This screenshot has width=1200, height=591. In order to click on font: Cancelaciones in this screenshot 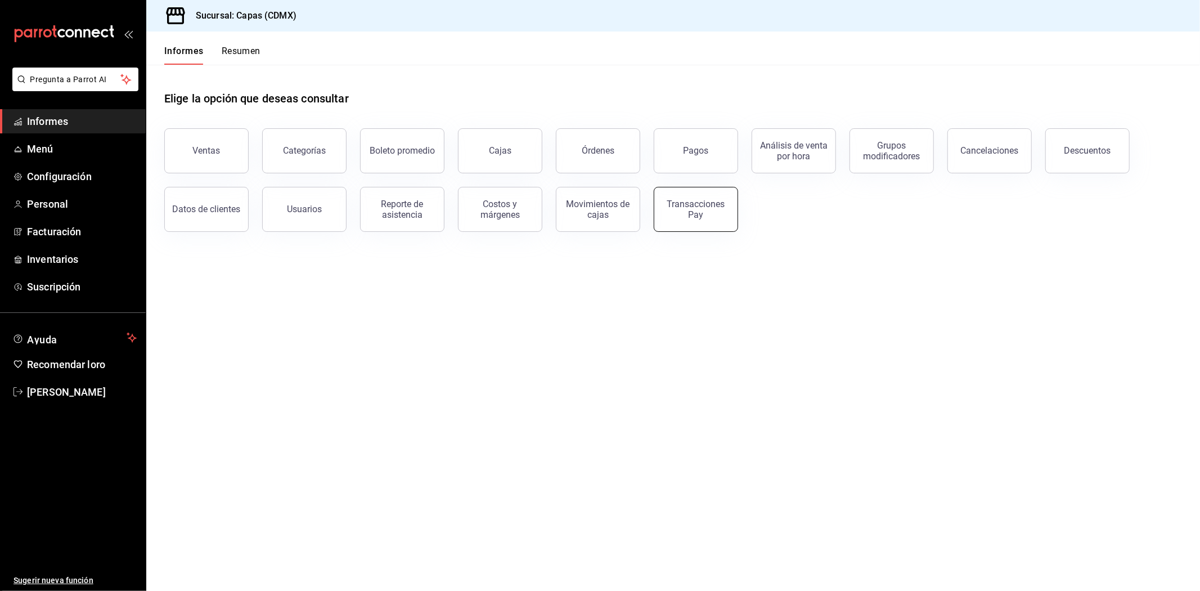, I will do `click(990, 150)`.